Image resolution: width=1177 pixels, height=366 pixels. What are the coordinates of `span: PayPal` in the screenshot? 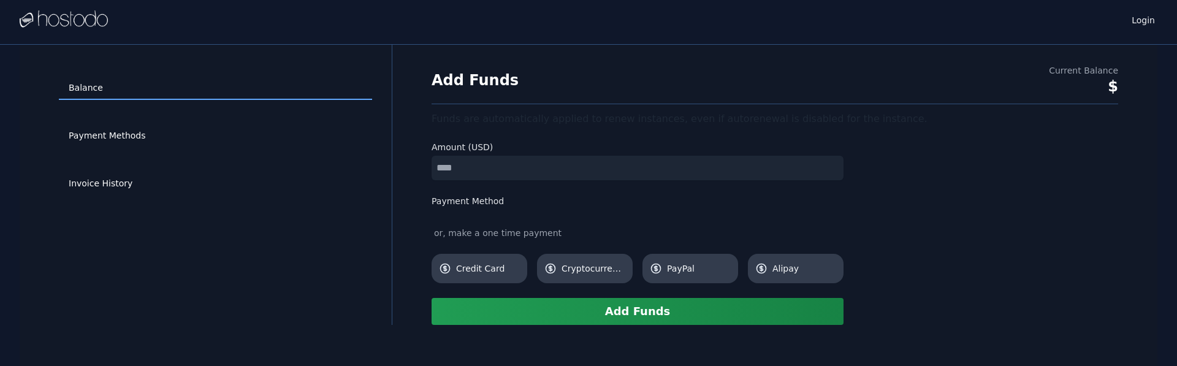 It's located at (699, 269).